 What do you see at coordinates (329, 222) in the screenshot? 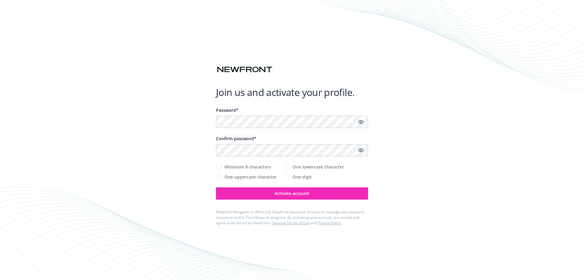
I see `a: Privacy Policy` at bounding box center [329, 222].